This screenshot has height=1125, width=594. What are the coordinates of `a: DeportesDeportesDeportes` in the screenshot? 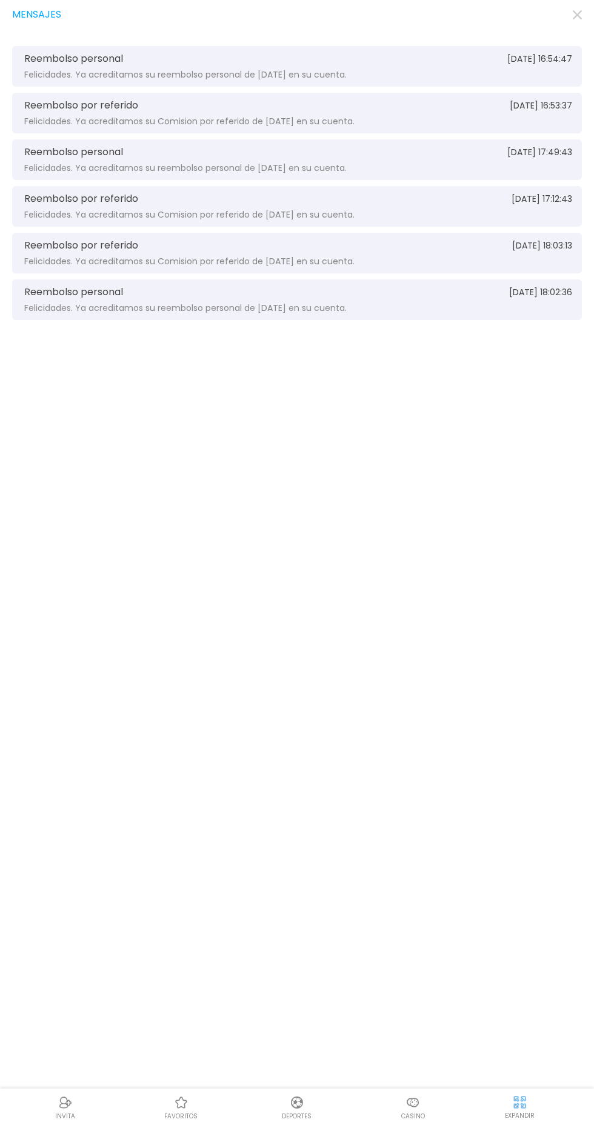 It's located at (296, 1106).